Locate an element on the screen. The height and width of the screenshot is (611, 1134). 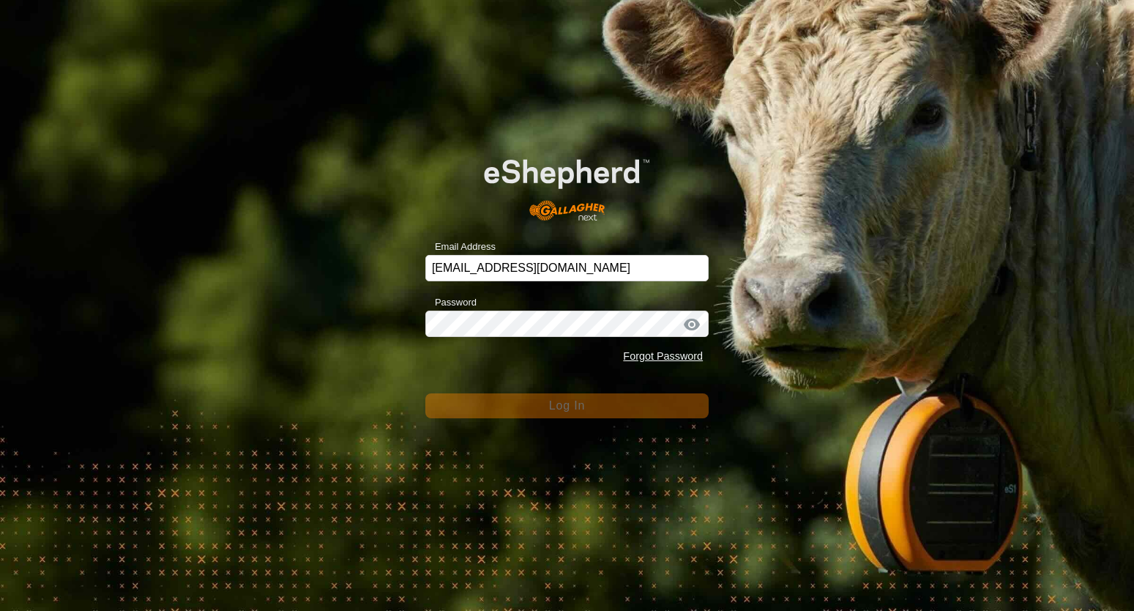
label: Password is located at coordinates (451, 302).